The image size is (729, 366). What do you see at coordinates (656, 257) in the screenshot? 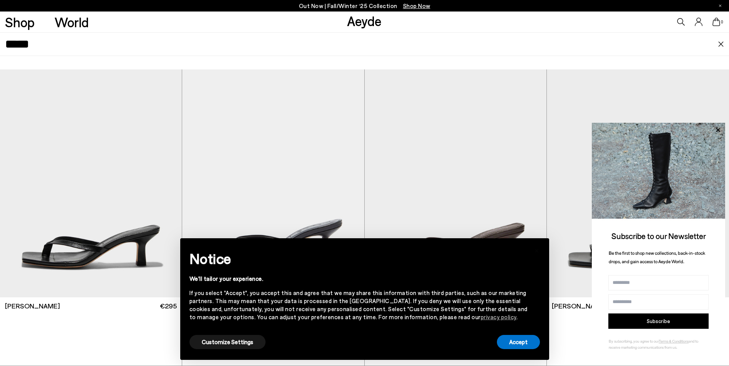
I see `span: Be the first to shop new collections, back-in-stock drops, and gain access to Aeyde World.` at bounding box center [656, 257].